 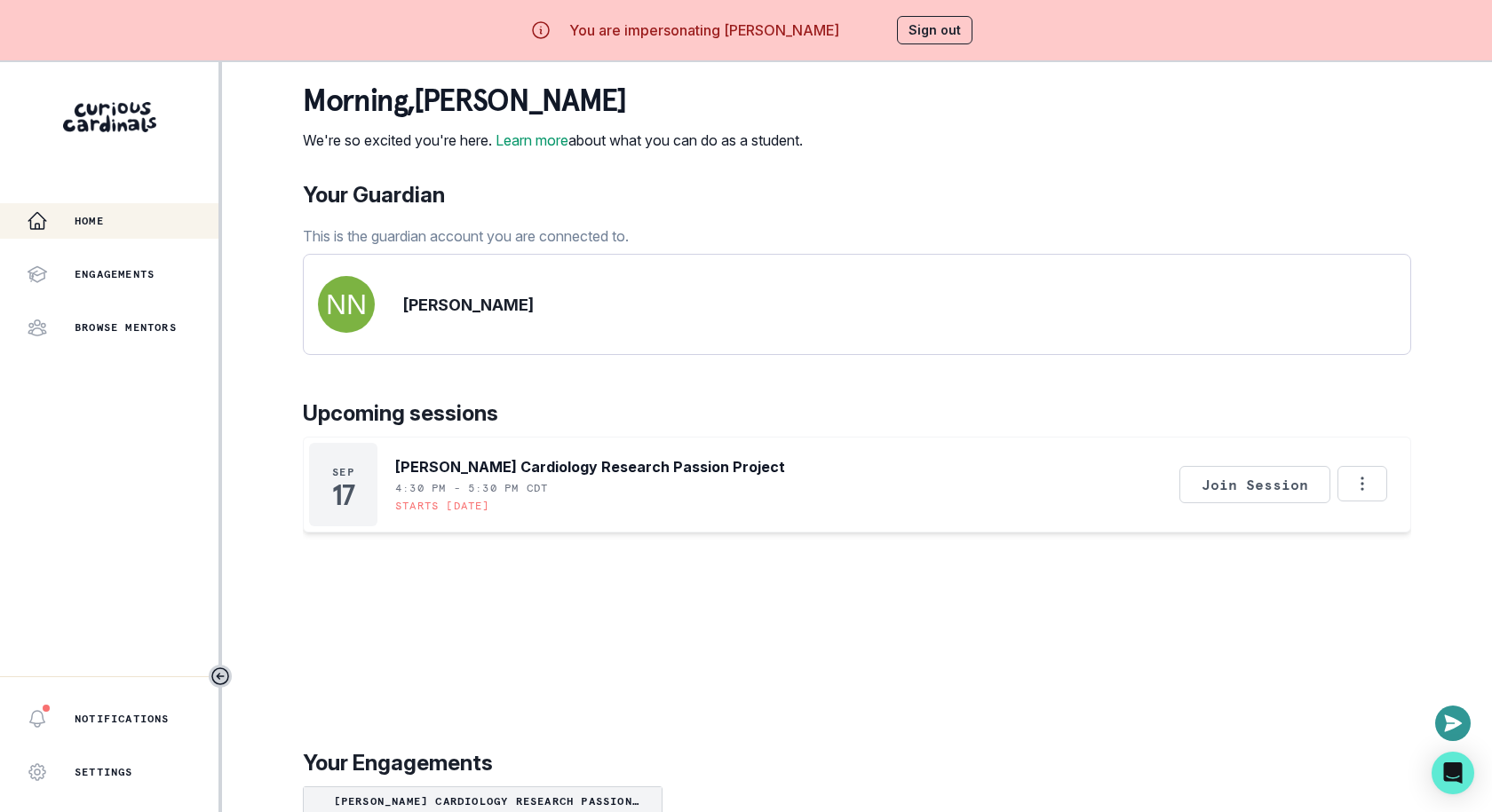 What do you see at coordinates (934, 30) in the screenshot?
I see `button: Sign out` at bounding box center [934, 30].